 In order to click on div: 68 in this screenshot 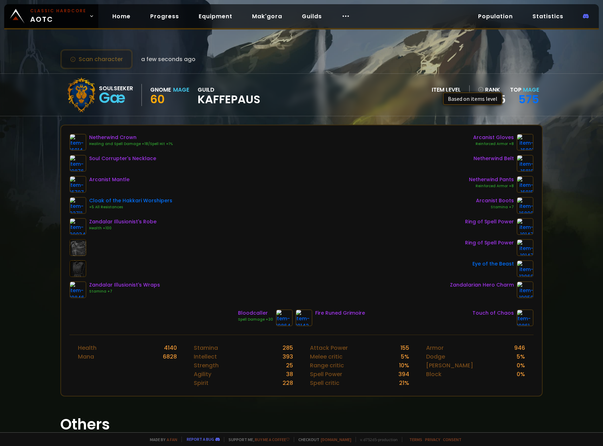, I will do `click(446, 99)`.